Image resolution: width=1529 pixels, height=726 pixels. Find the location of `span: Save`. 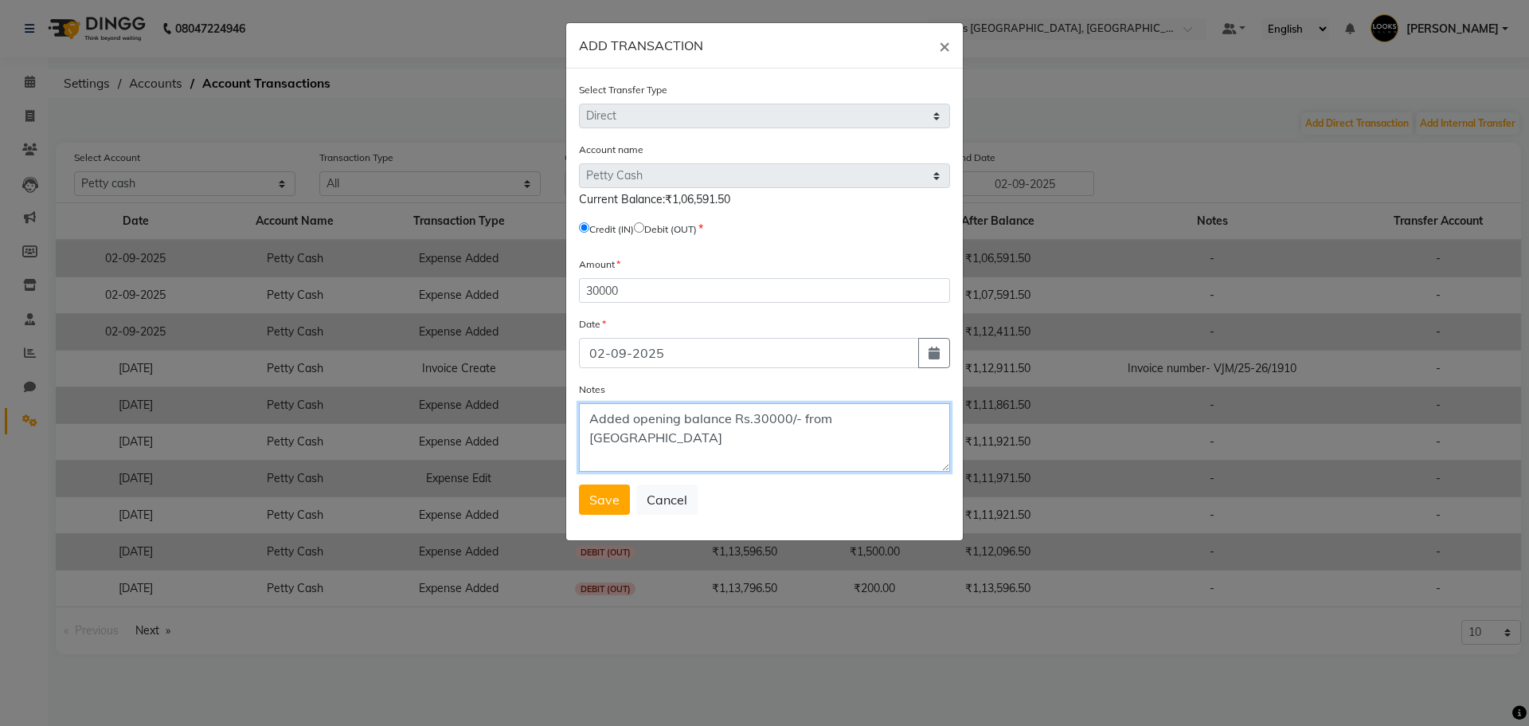

span: Save is located at coordinates (605, 499).